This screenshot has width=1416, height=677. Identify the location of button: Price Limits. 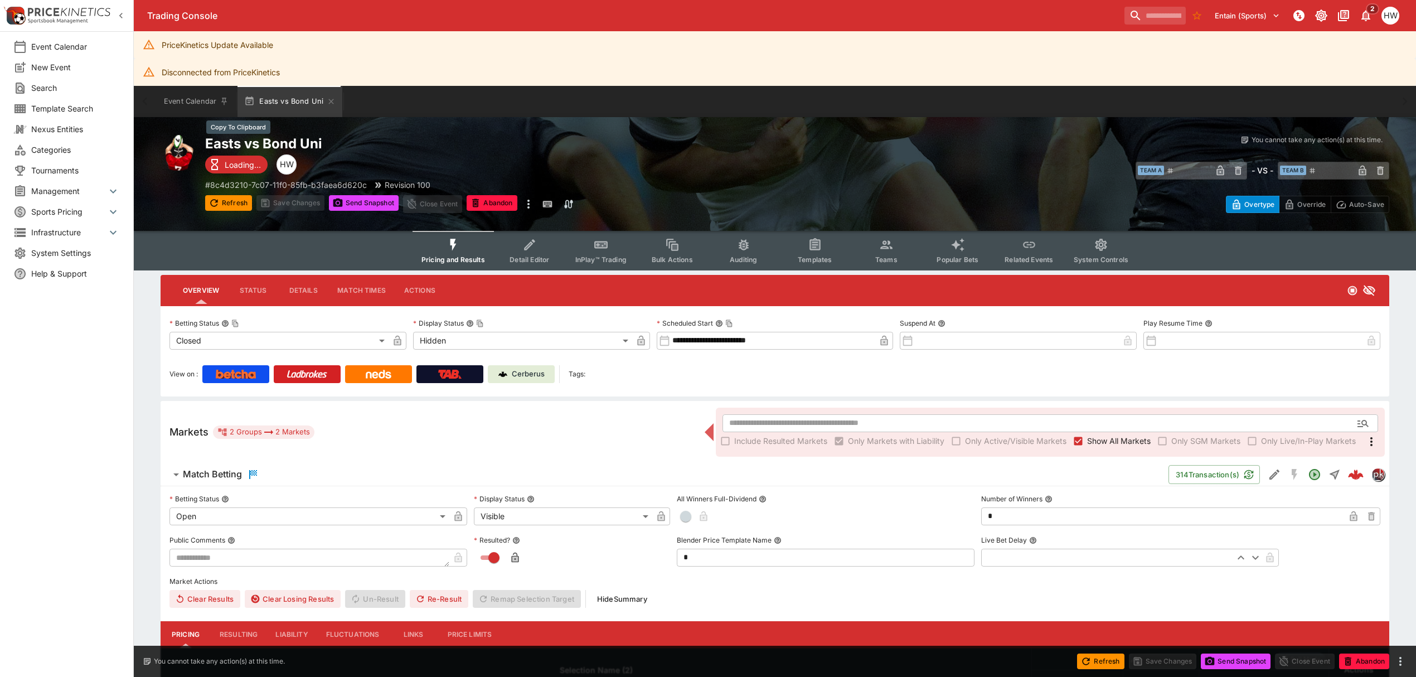
(470, 634).